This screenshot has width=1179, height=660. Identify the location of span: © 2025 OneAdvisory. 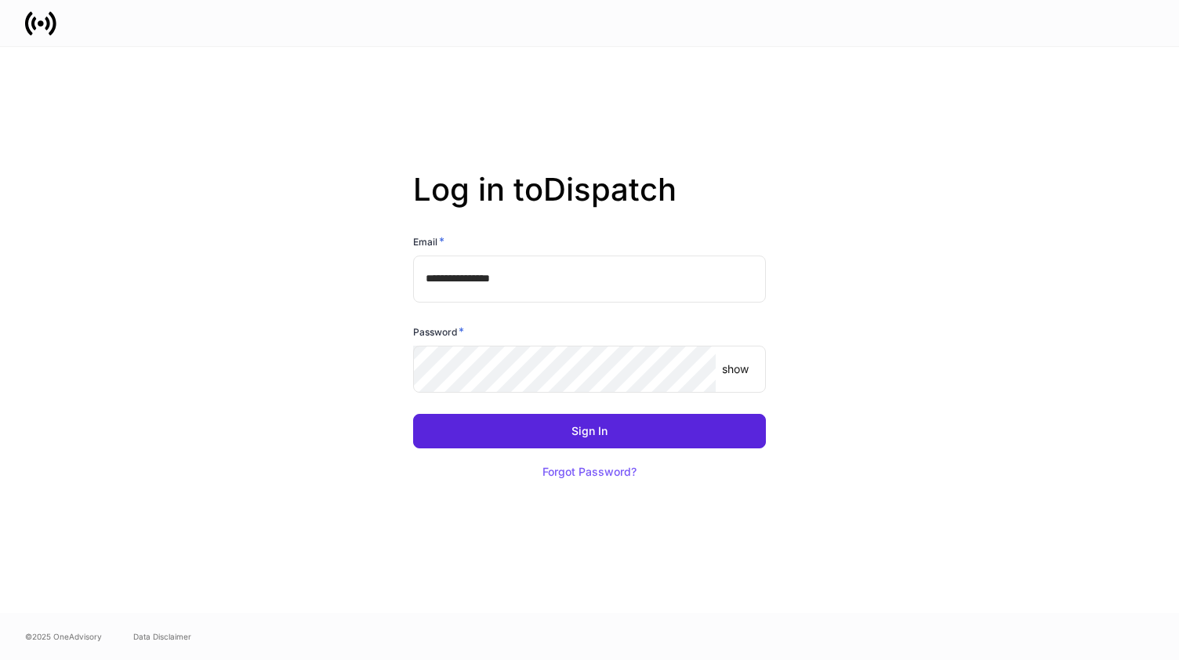
(63, 637).